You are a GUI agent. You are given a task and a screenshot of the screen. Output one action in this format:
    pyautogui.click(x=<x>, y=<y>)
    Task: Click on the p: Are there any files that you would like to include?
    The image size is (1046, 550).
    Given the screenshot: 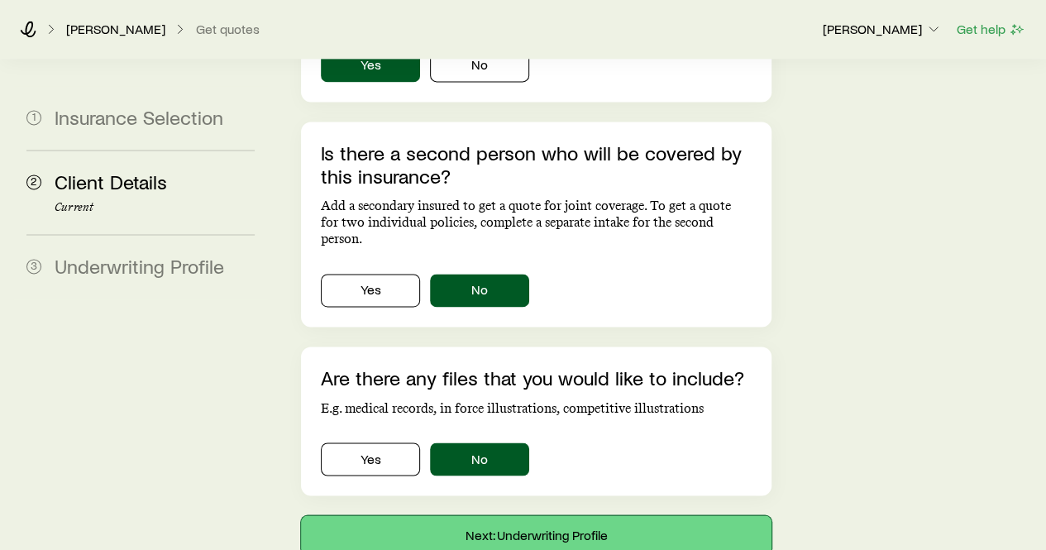 What is the action you would take?
    pyautogui.click(x=536, y=378)
    